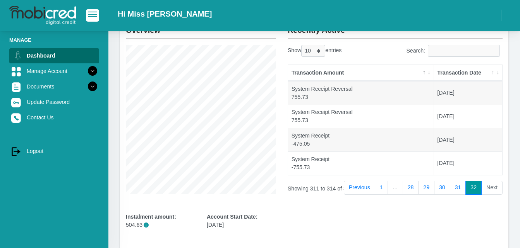  Describe the element at coordinates (359, 188) in the screenshot. I see `a: Previous` at that location.